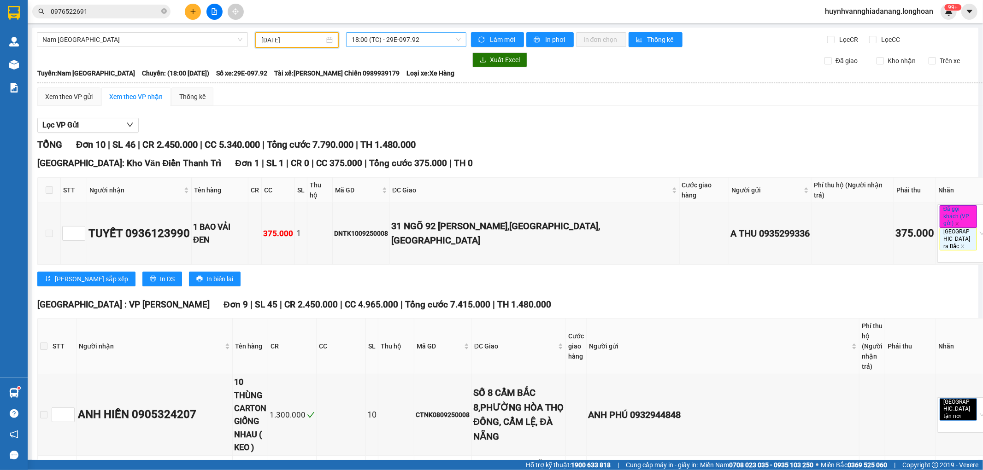 This screenshot has height=470, width=983. I want to click on span: CÔNG TY TNHH CHUYỂN PHÁT NHANH BẢO AN, so click(124, 40).